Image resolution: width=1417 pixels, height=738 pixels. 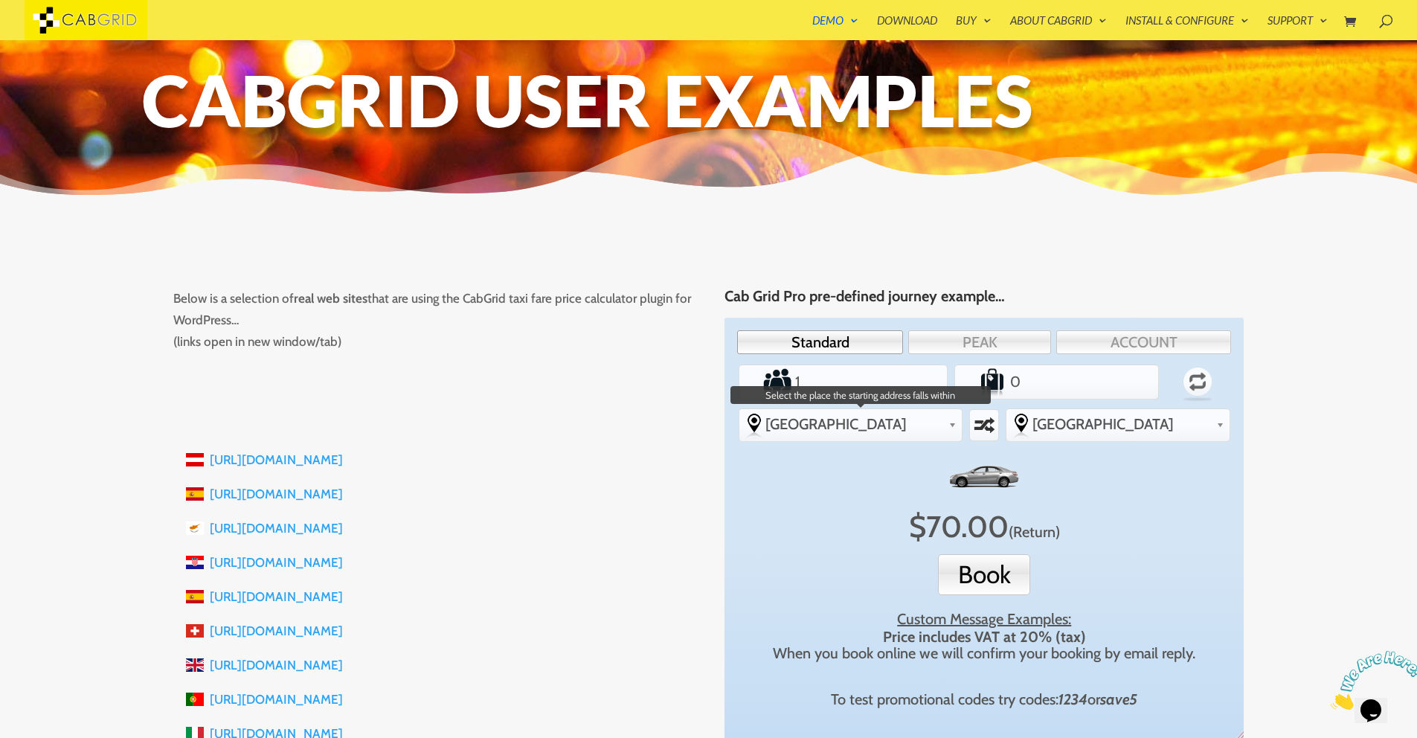 What do you see at coordinates (984, 574) in the screenshot?
I see `button: Book` at bounding box center [984, 574].